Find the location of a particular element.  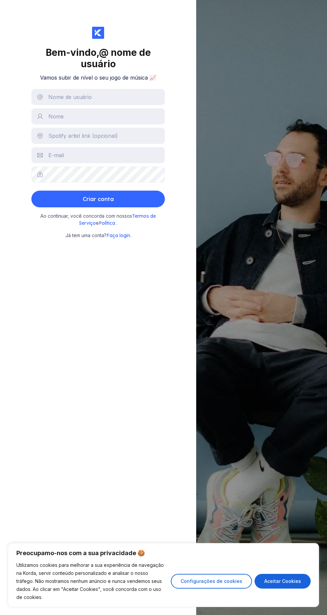

span: nome de usuário is located at coordinates (116, 58).